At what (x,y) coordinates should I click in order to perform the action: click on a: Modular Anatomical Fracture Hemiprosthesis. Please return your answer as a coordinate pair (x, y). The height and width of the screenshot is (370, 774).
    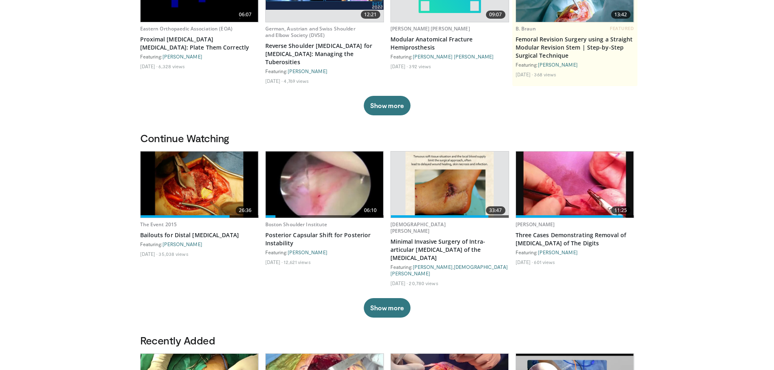
    Looking at the image, I should click on (450, 43).